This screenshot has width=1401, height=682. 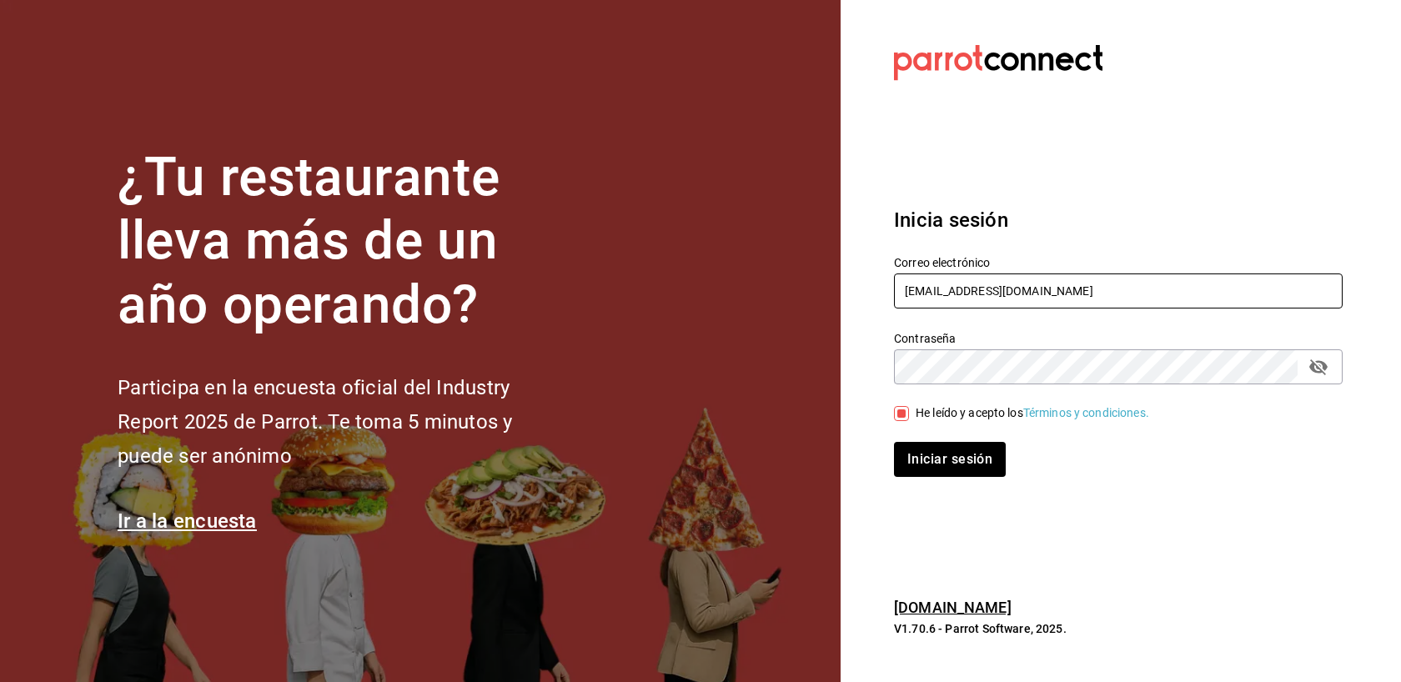 What do you see at coordinates (1086, 413) in the screenshot?
I see `a: Términos y condiciones.` at bounding box center [1086, 413].